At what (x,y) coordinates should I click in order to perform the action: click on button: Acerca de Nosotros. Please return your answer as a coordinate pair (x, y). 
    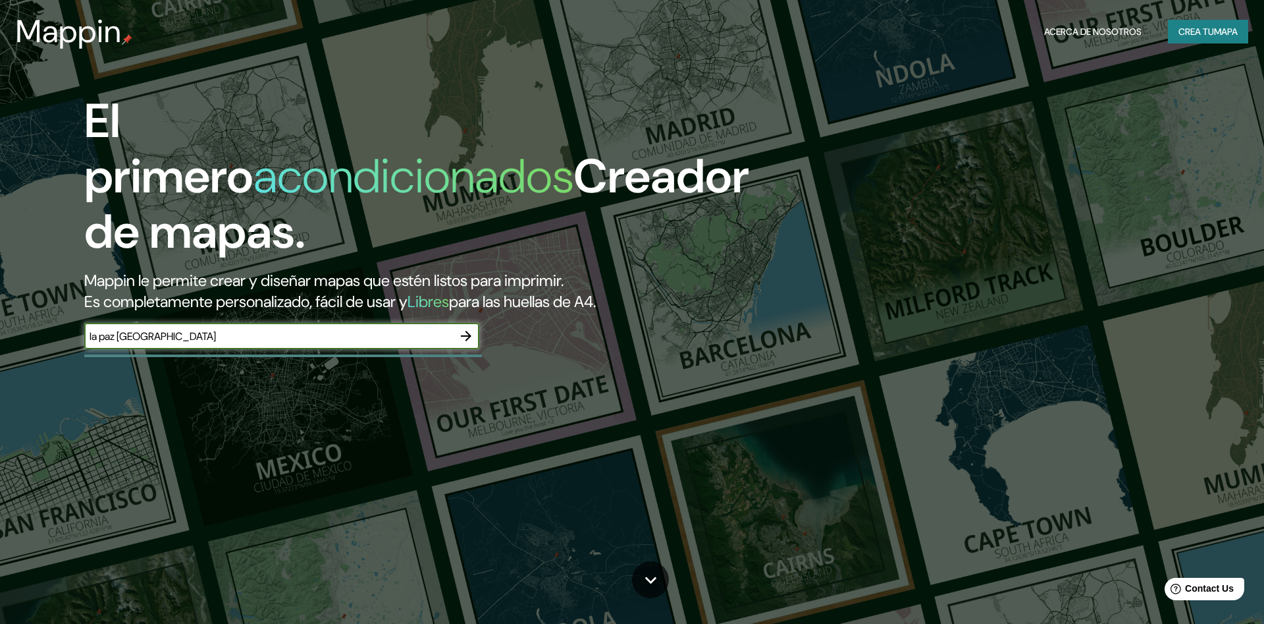
    Looking at the image, I should click on (1093, 32).